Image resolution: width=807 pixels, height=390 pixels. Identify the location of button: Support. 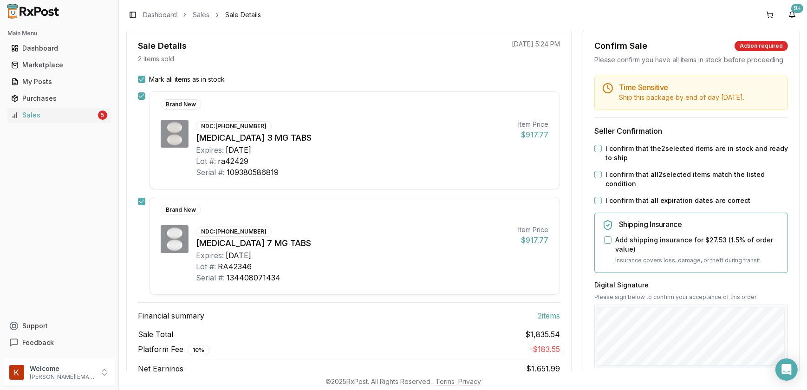
(59, 326).